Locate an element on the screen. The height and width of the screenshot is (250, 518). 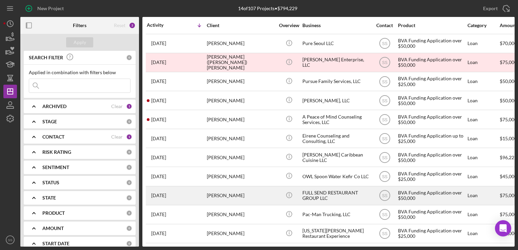
b: STATUS is located at coordinates (51, 183).